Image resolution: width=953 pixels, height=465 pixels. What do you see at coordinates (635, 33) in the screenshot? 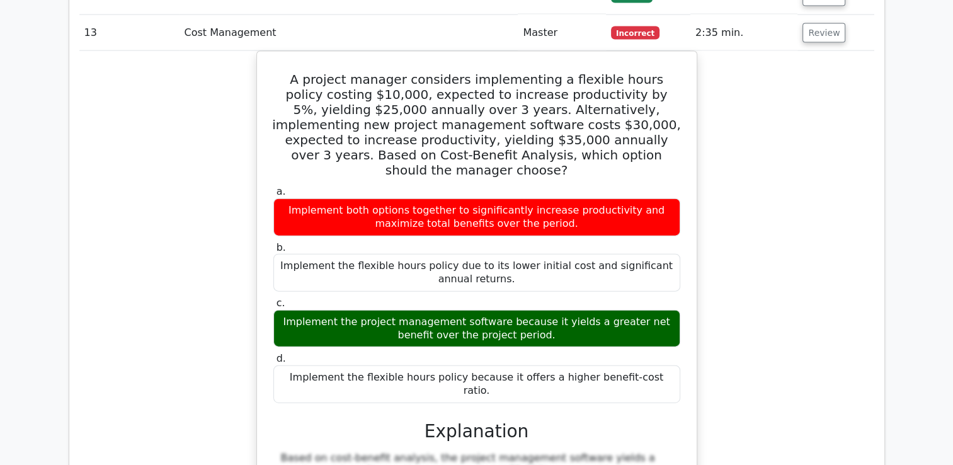
I see `span: Incorrect` at bounding box center [635, 33].